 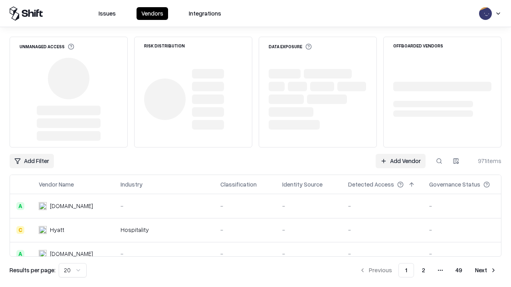 What do you see at coordinates (43, 230) in the screenshot?
I see `img: Hyatt` at bounding box center [43, 230].